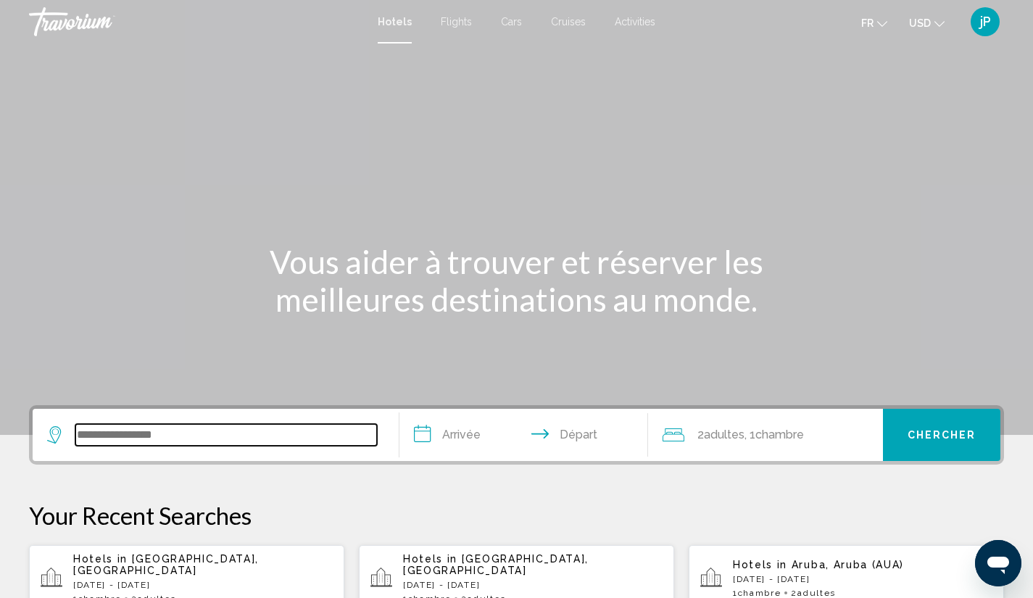 The height and width of the screenshot is (598, 1033). I want to click on span: 1, so click(757, 593).